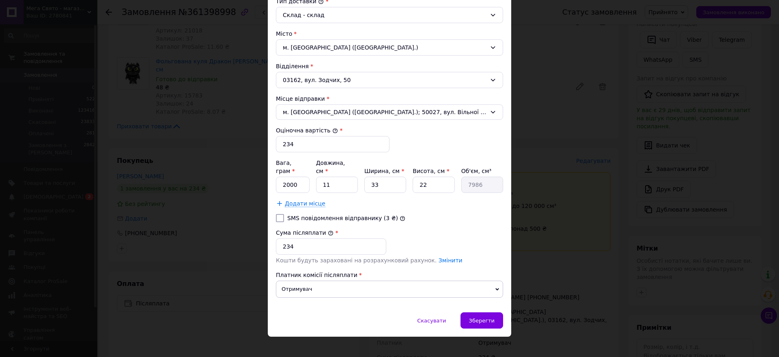 This screenshot has height=357, width=779. I want to click on div: Місце відправки, so click(390, 99).